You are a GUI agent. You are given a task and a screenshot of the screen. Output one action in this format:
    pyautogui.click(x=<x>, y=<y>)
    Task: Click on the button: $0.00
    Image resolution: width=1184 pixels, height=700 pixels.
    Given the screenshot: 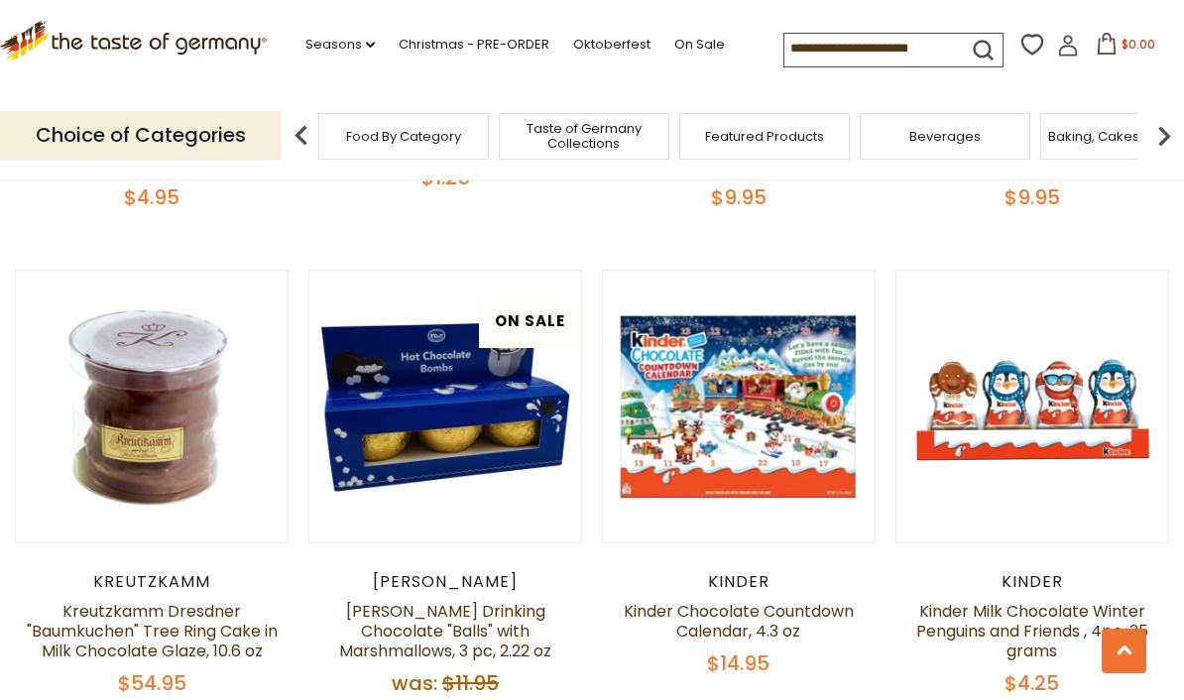 What is the action you would take?
    pyautogui.click(x=1124, y=48)
    